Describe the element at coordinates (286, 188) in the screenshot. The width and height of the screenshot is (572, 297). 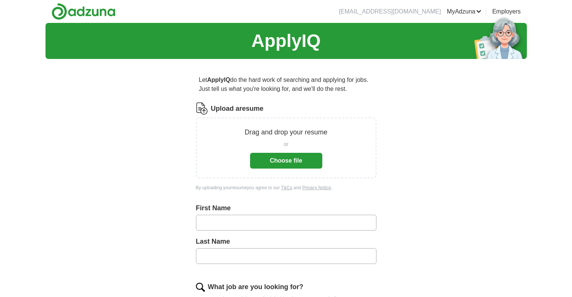
I see `a: T&Cs` at that location.